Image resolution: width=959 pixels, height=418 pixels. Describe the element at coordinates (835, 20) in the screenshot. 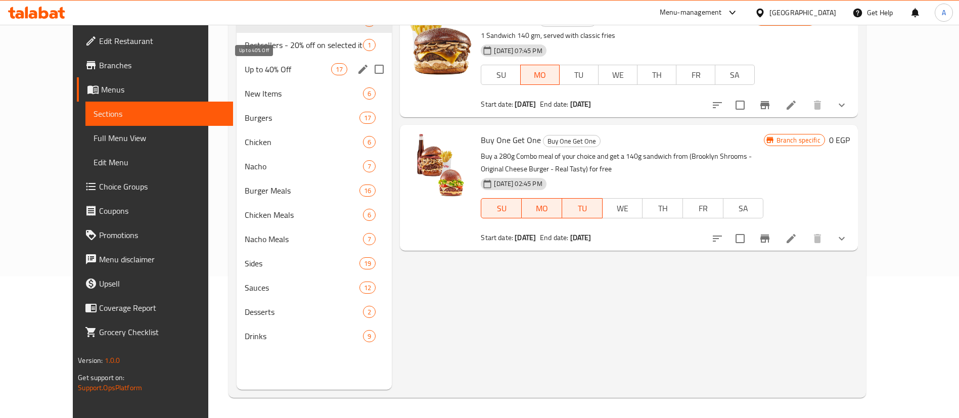

I see `h6: 159 EGP` at that location.